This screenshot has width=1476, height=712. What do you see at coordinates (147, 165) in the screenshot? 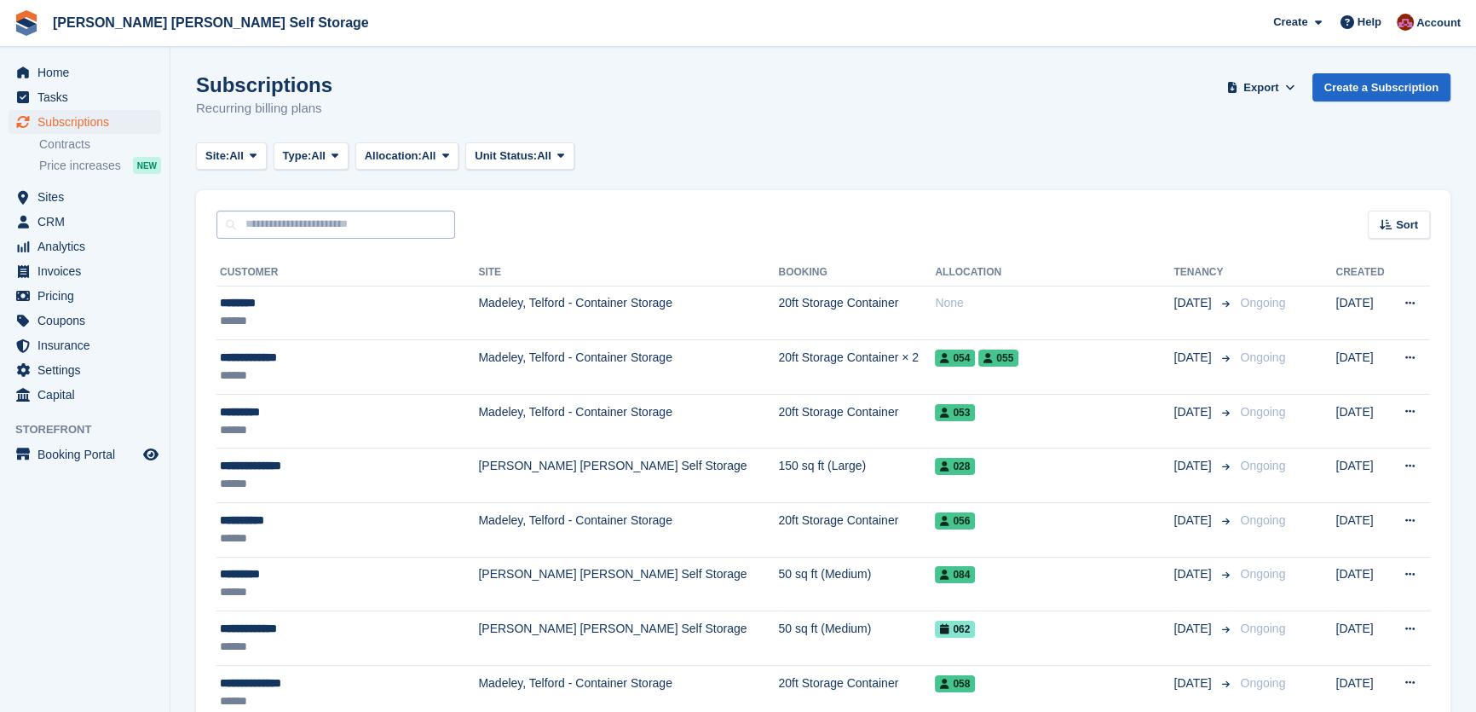
I see `div: NEW` at bounding box center [147, 165].